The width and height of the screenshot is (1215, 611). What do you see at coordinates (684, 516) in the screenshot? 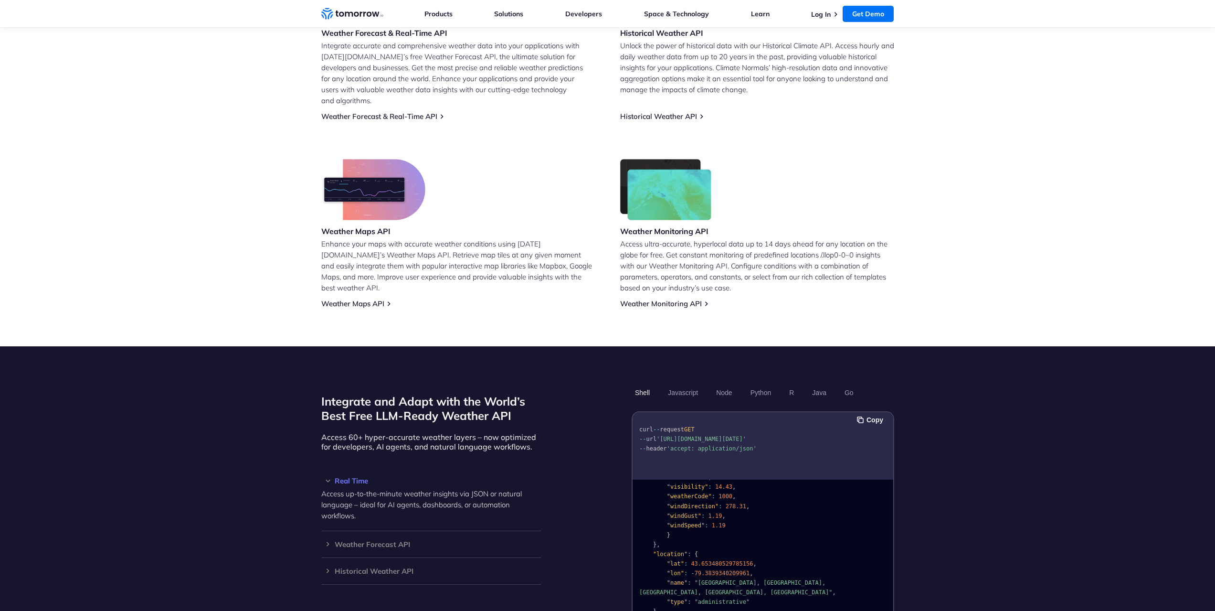
I see `span: "windGust"` at bounding box center [684, 516].